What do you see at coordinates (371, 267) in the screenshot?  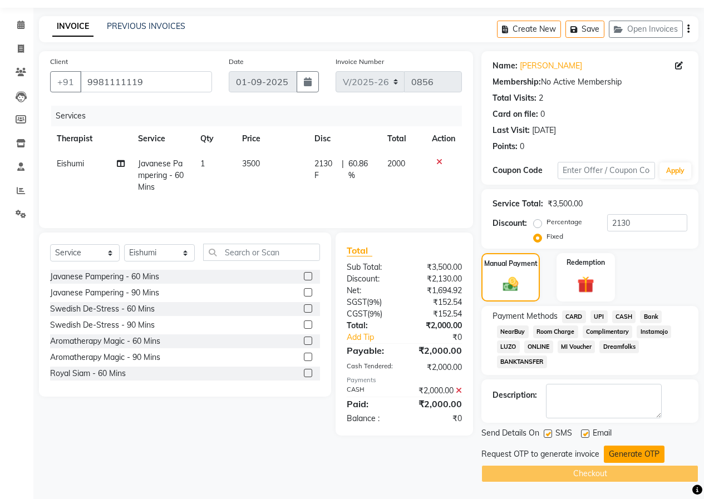 I see `div: Sub Total:` at bounding box center [371, 267].